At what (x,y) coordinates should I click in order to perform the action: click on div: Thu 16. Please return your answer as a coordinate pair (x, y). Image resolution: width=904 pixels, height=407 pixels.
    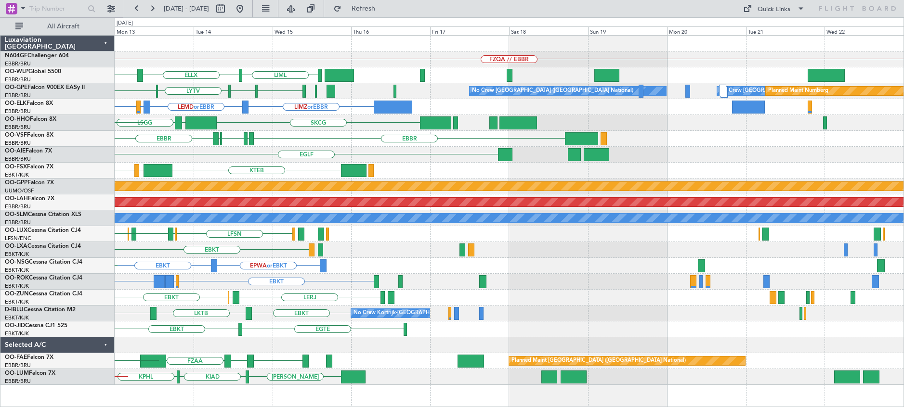
    Looking at the image, I should click on (390, 31).